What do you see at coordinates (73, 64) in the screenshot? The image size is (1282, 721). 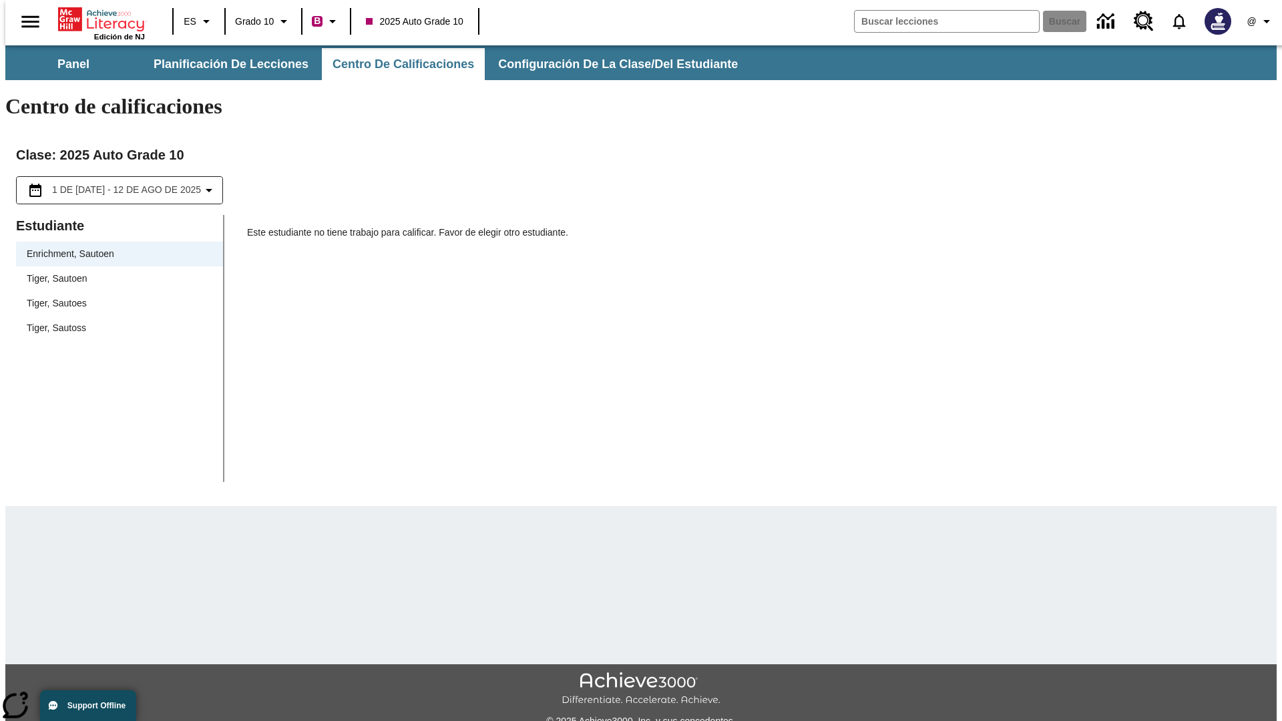 I see `button: Panel` at bounding box center [73, 64].